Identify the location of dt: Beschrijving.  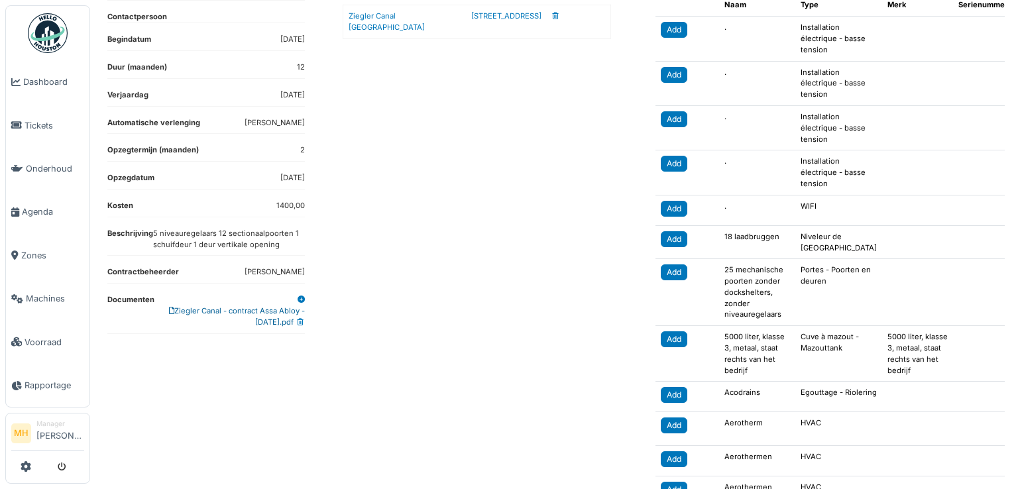
(130, 242).